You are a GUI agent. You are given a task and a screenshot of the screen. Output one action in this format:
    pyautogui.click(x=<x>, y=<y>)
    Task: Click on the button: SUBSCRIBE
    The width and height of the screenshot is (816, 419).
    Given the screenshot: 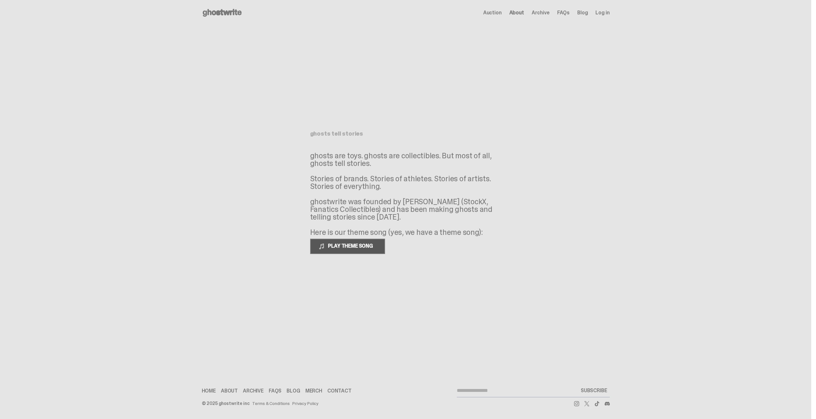 What is the action you would take?
    pyautogui.click(x=594, y=390)
    